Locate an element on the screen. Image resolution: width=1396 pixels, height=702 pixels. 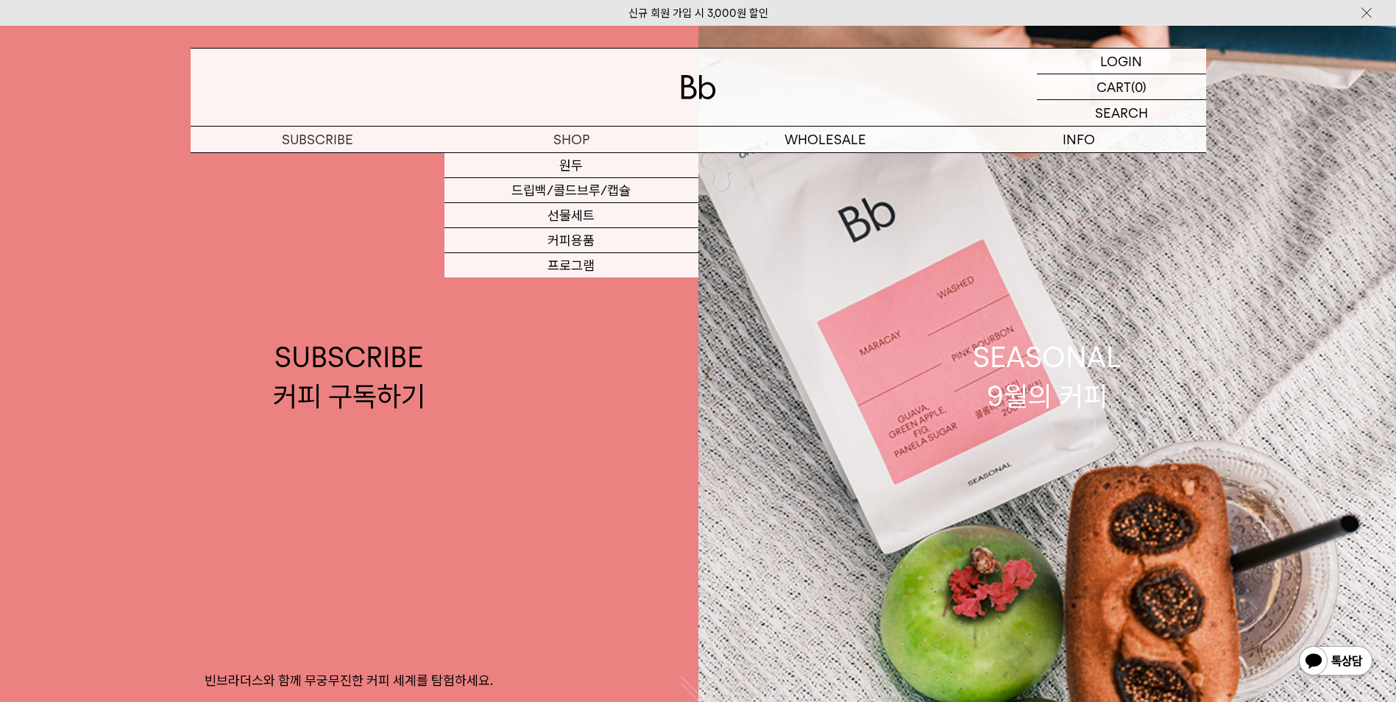
p: LOGIN is located at coordinates (1121, 61).